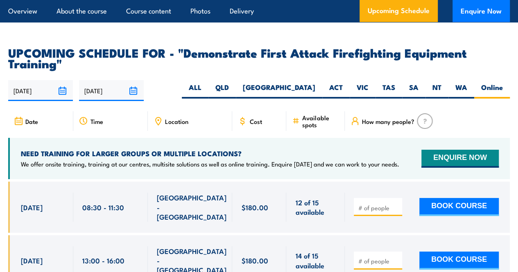 Image resolution: width=518 pixels, height=272 pixels. What do you see at coordinates (388, 90) in the screenshot?
I see `label: TAS` at bounding box center [388, 90].